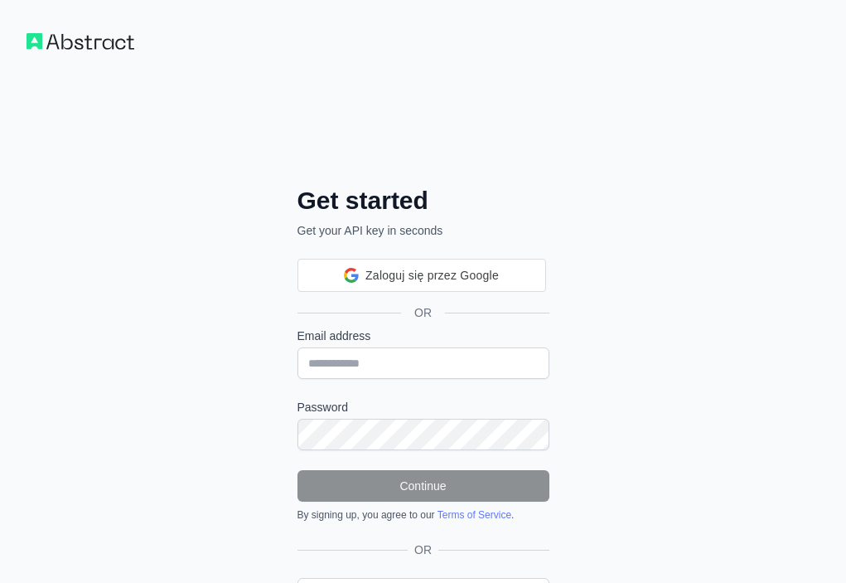 The height and width of the screenshot is (583, 846). What do you see at coordinates (424, 201) in the screenshot?
I see `h2: Get started` at bounding box center [424, 201].